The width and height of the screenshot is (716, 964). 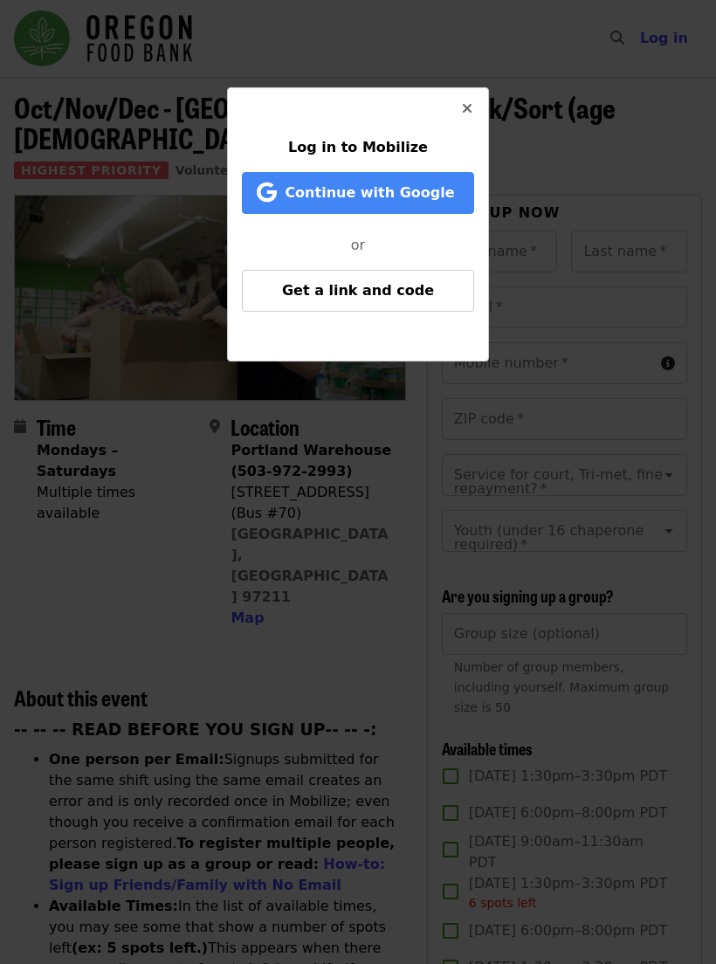 What do you see at coordinates (358, 291) in the screenshot?
I see `button: Get a link and code` at bounding box center [358, 291].